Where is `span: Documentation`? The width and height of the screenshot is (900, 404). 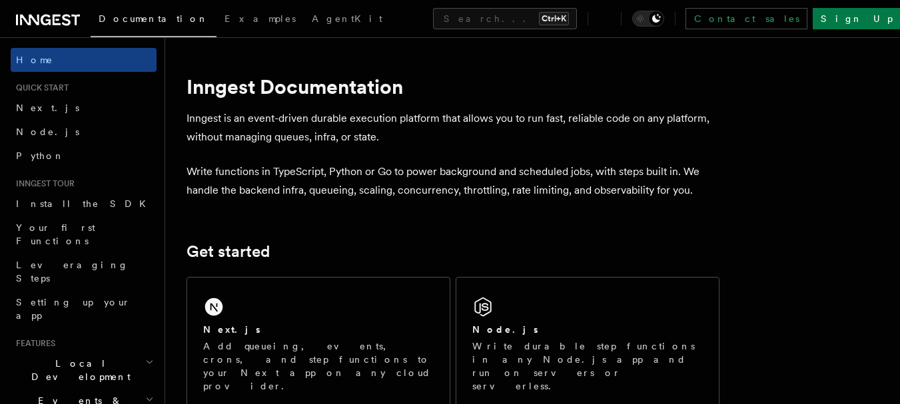 span: Documentation is located at coordinates (153, 19).